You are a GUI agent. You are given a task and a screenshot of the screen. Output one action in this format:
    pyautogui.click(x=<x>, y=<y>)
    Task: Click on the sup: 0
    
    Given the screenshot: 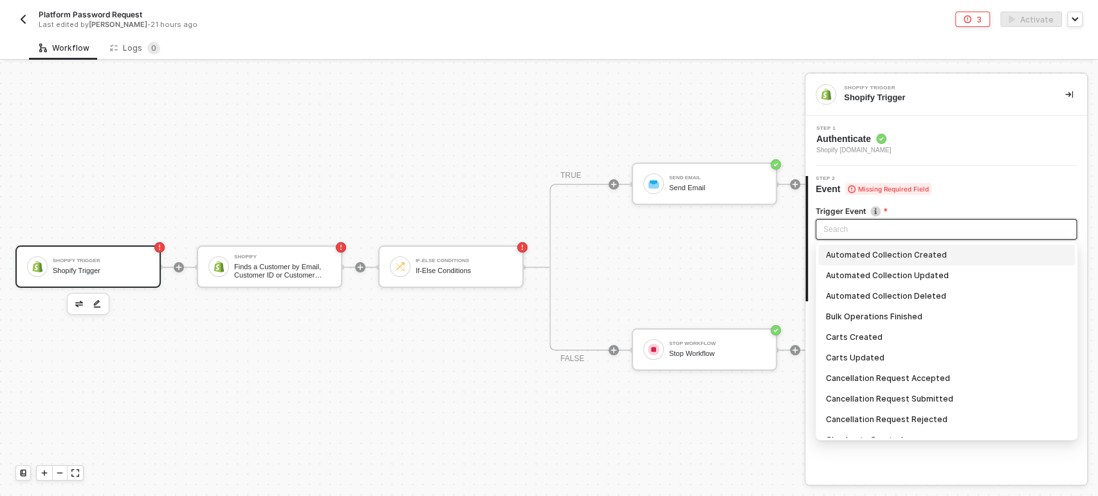 What is the action you would take?
    pyautogui.click(x=154, y=48)
    